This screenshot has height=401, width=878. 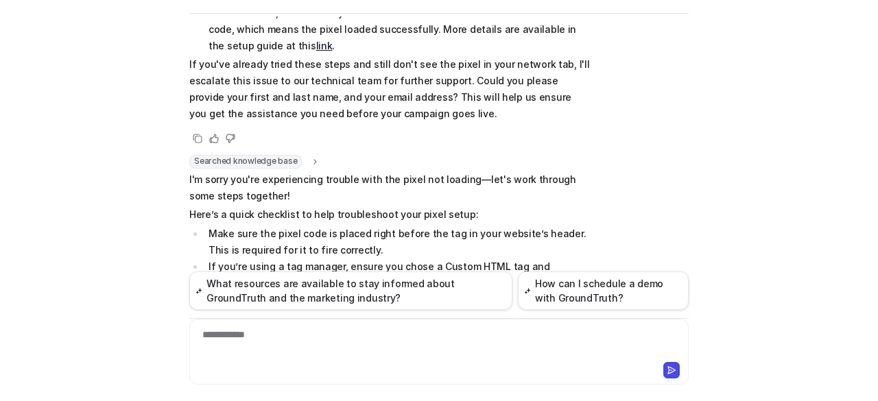 What do you see at coordinates (245, 162) in the screenshot?
I see `span: Searched knowledge base` at bounding box center [245, 162].